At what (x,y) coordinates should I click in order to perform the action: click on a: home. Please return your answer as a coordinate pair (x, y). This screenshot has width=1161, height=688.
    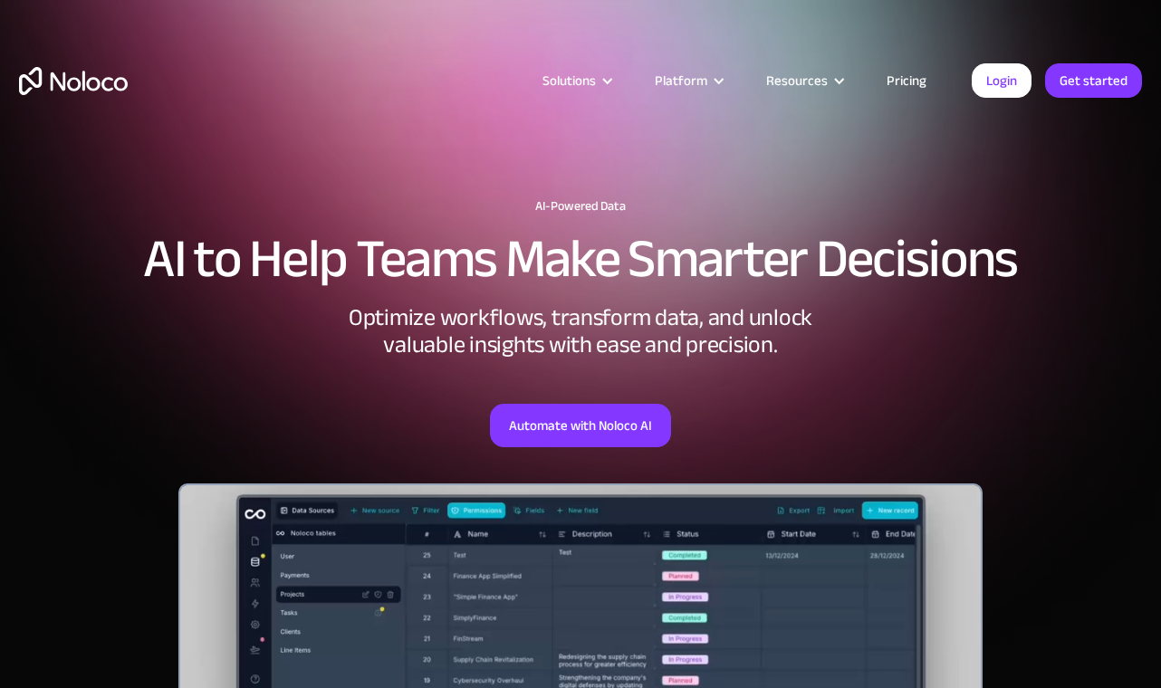
    Looking at the image, I should click on (73, 81).